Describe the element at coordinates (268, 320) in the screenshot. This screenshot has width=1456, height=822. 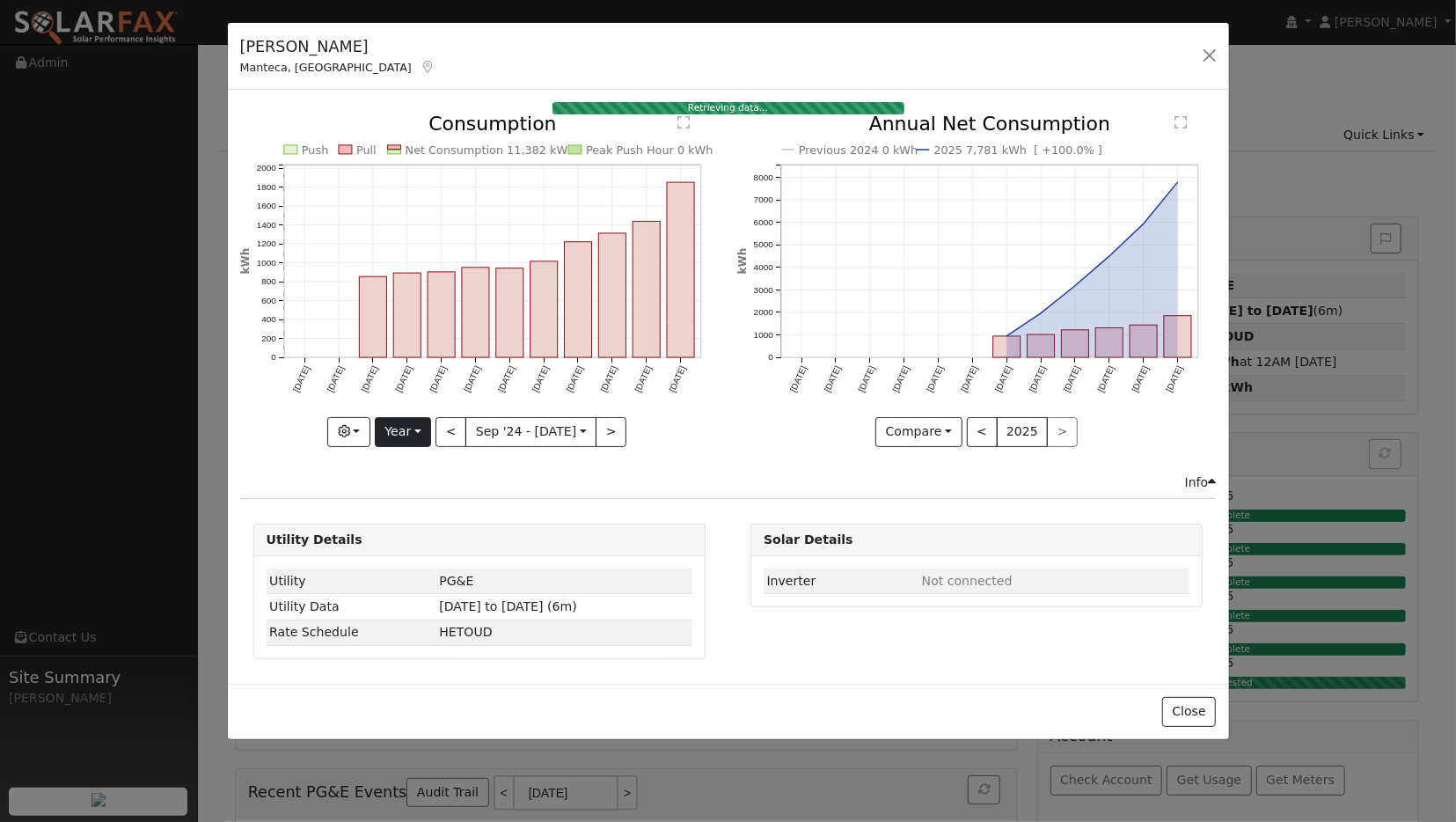
I see `text: 400` at that location.